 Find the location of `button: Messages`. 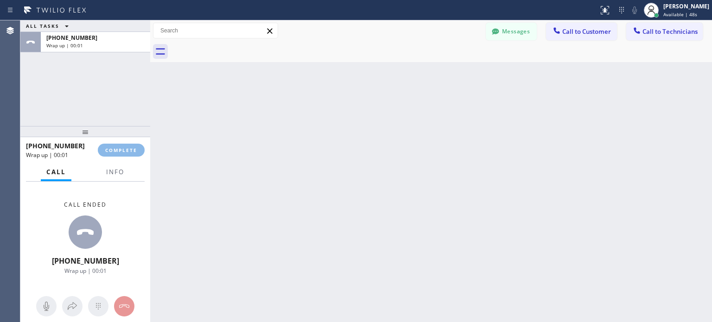

button: Messages is located at coordinates (511, 32).